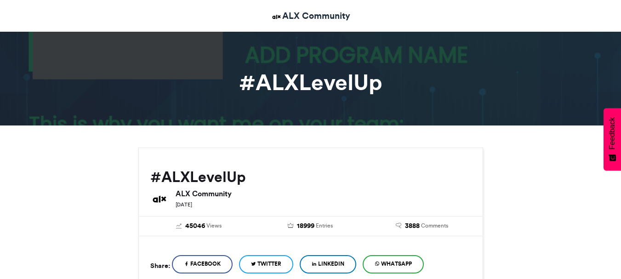 This screenshot has width=621, height=279. What do you see at coordinates (612, 133) in the screenshot?
I see `span: Feedback` at bounding box center [612, 133].